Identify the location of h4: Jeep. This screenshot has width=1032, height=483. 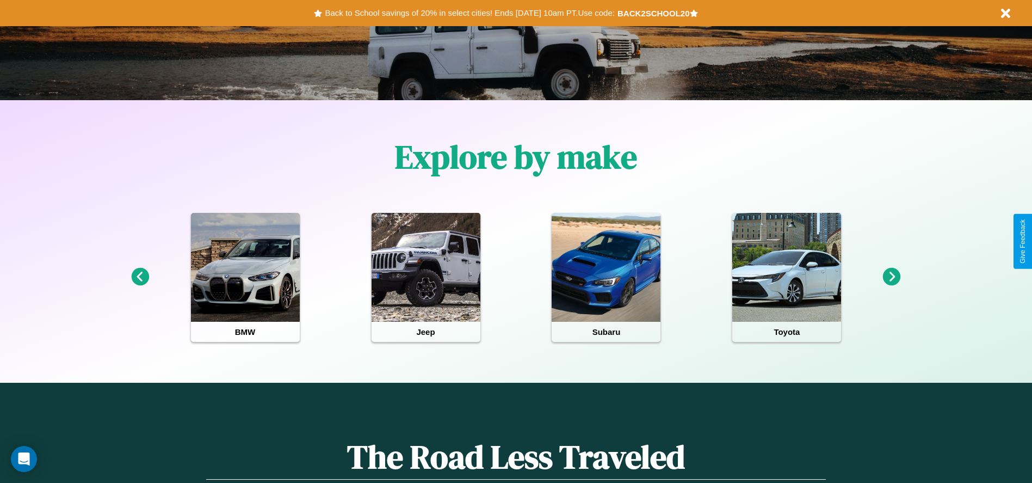
(426, 331).